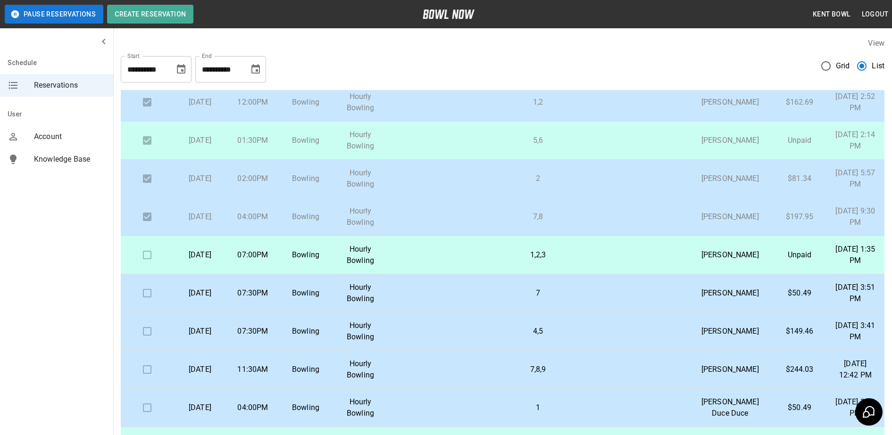  I want to click on p: 1, so click(538, 408).